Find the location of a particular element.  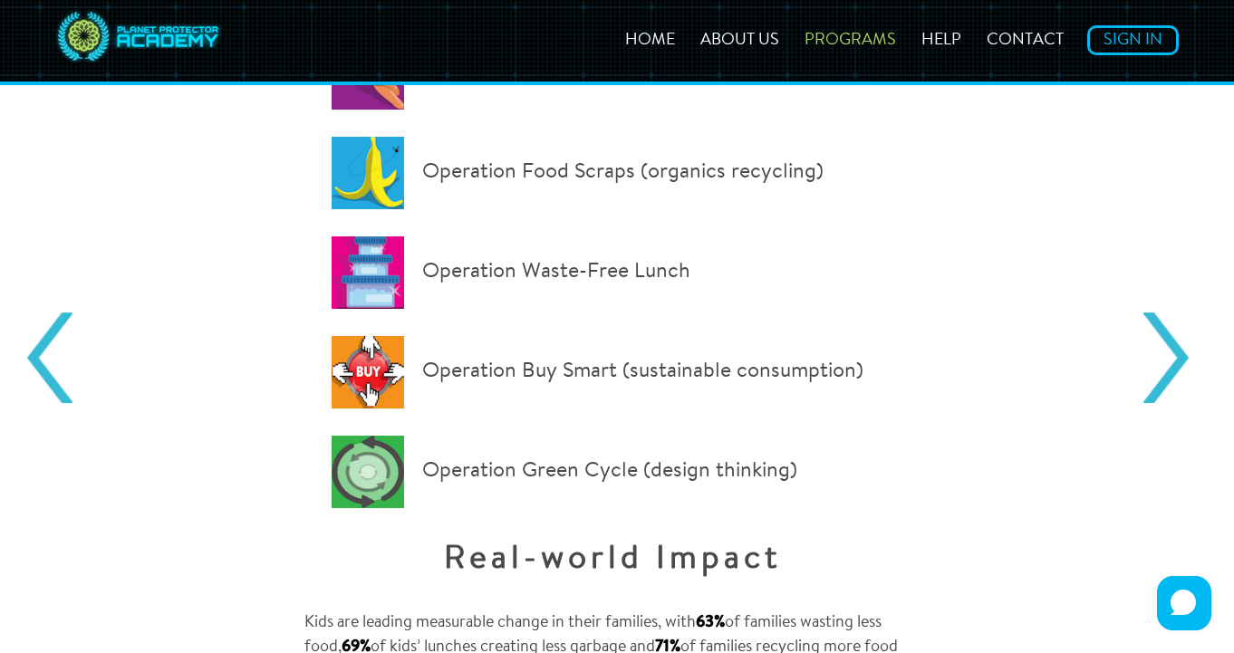

p: Operation Buy Smart (sustainable consumption) is located at coordinates (613, 372).